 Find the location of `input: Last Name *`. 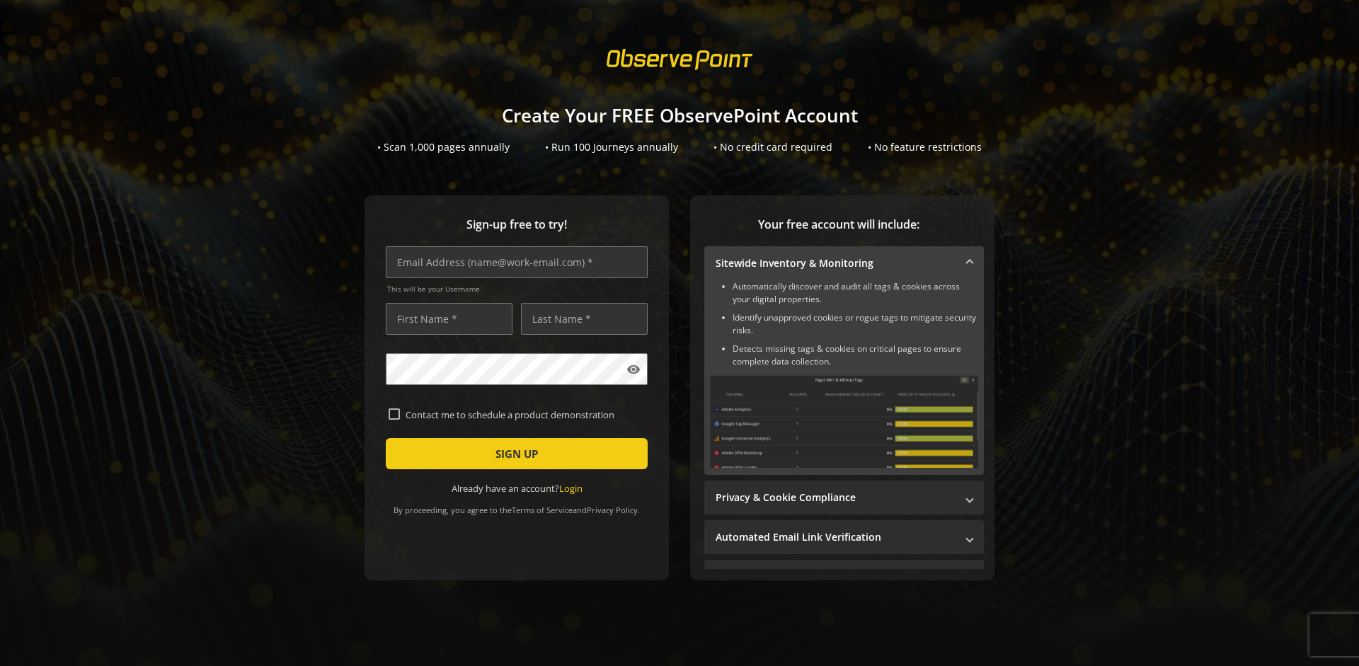

input: Last Name * is located at coordinates (584, 318).